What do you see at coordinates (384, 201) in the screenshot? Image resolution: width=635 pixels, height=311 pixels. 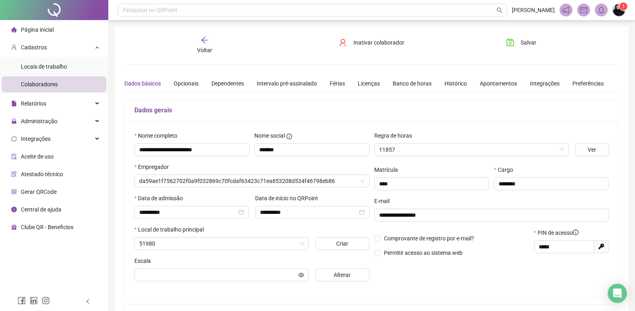 I see `label: E-mail` at bounding box center [384, 201].